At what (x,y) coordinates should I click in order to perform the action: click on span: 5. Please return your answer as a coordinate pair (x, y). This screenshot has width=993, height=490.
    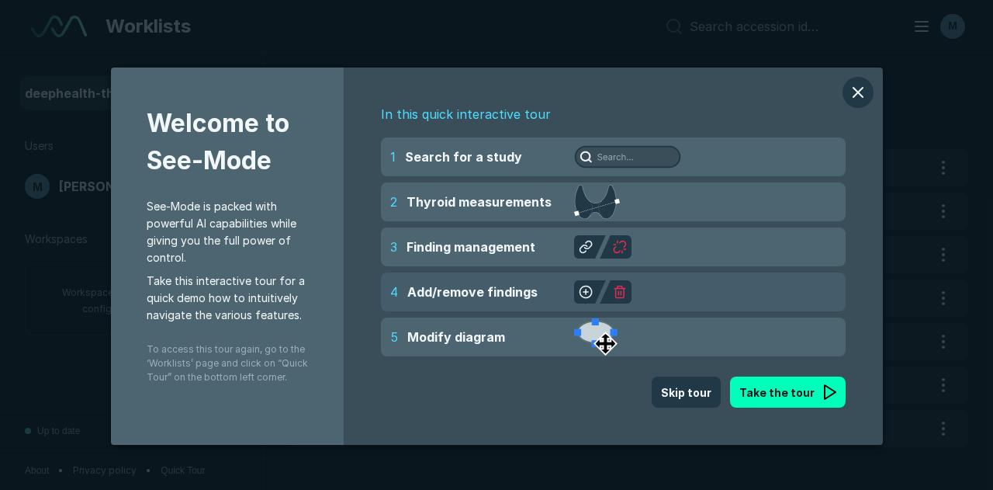
    Looking at the image, I should click on (394, 337).